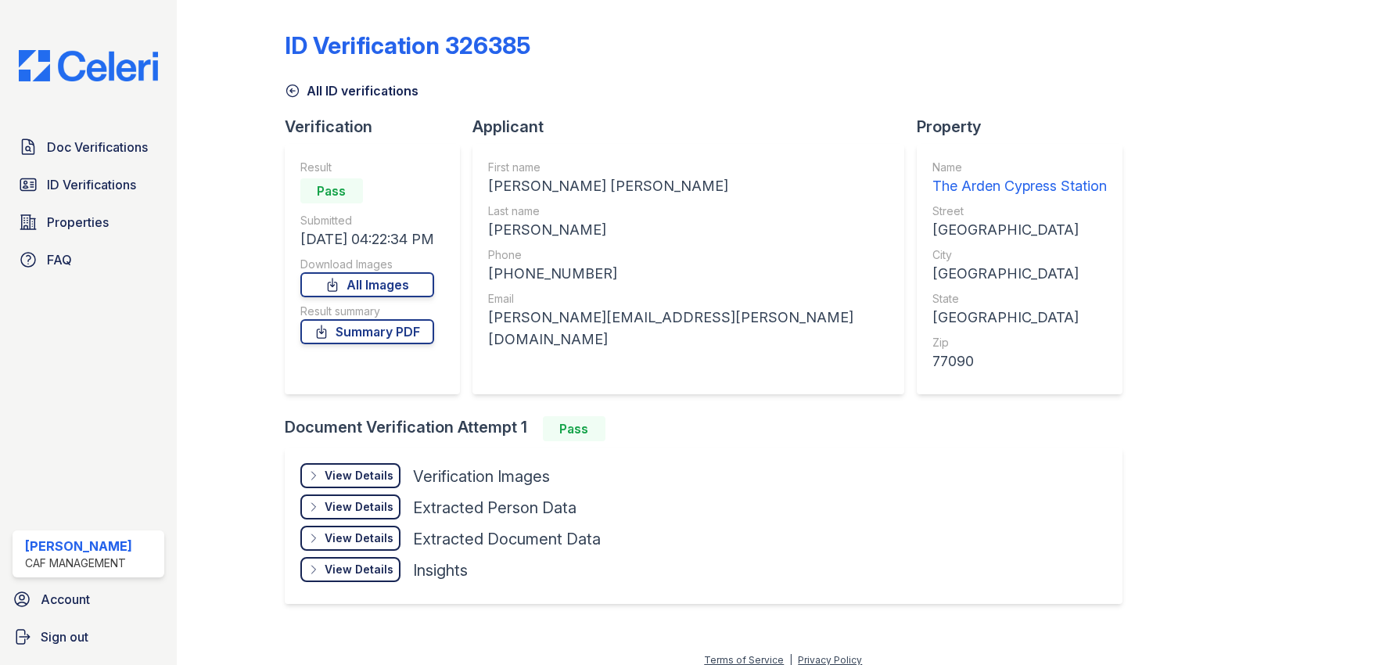 Image resolution: width=1390 pixels, height=665 pixels. I want to click on span: Doc Verifications, so click(97, 147).